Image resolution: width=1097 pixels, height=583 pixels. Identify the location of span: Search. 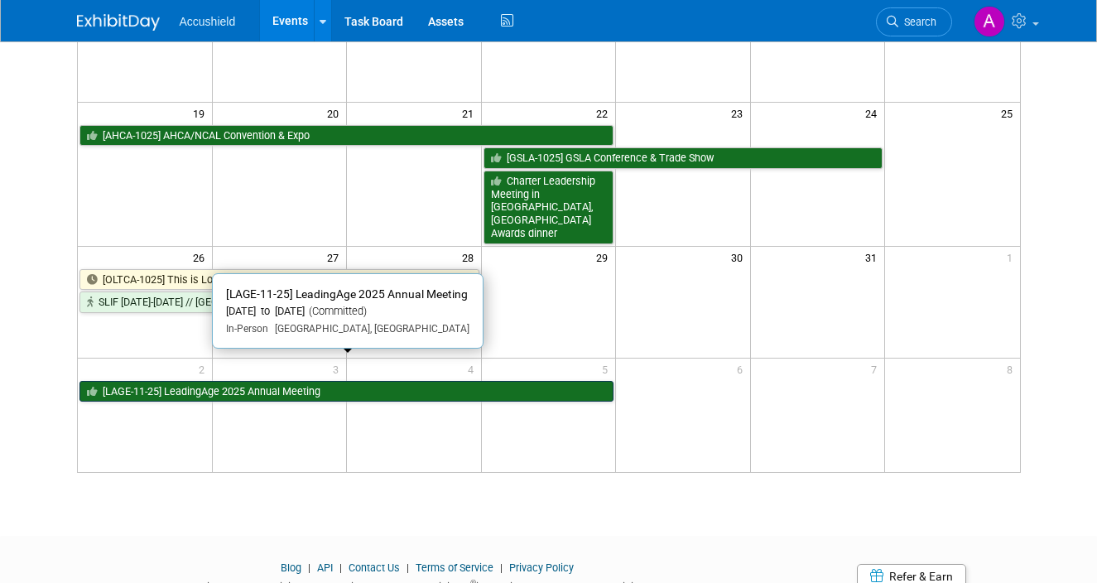
(918, 22).